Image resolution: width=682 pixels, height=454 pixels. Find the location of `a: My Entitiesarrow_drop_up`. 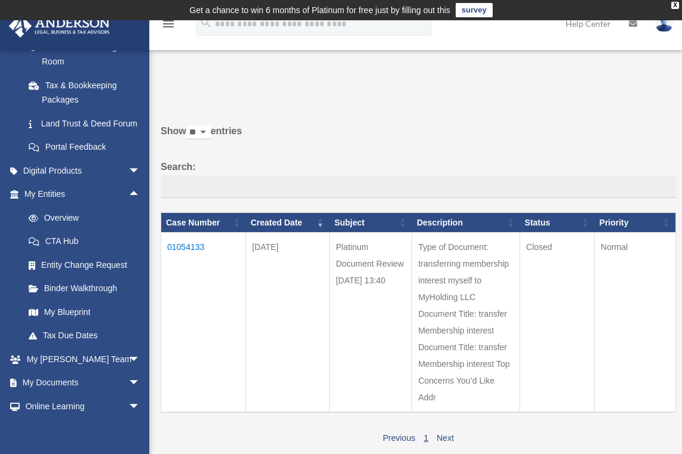

a: My Entitiesarrow_drop_up is located at coordinates (83, 195).